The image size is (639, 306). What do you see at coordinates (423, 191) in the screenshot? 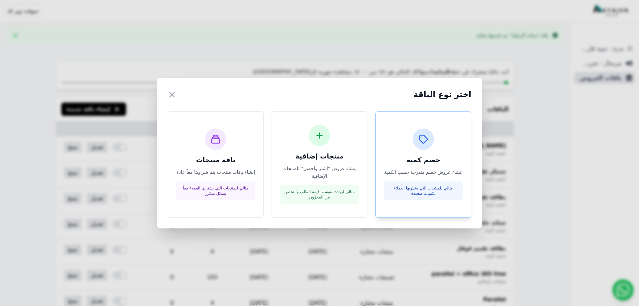
I see `p: مثالي للمنتجات التي يشتريها العملاء بكميات متعددة` at bounding box center [423, 191].